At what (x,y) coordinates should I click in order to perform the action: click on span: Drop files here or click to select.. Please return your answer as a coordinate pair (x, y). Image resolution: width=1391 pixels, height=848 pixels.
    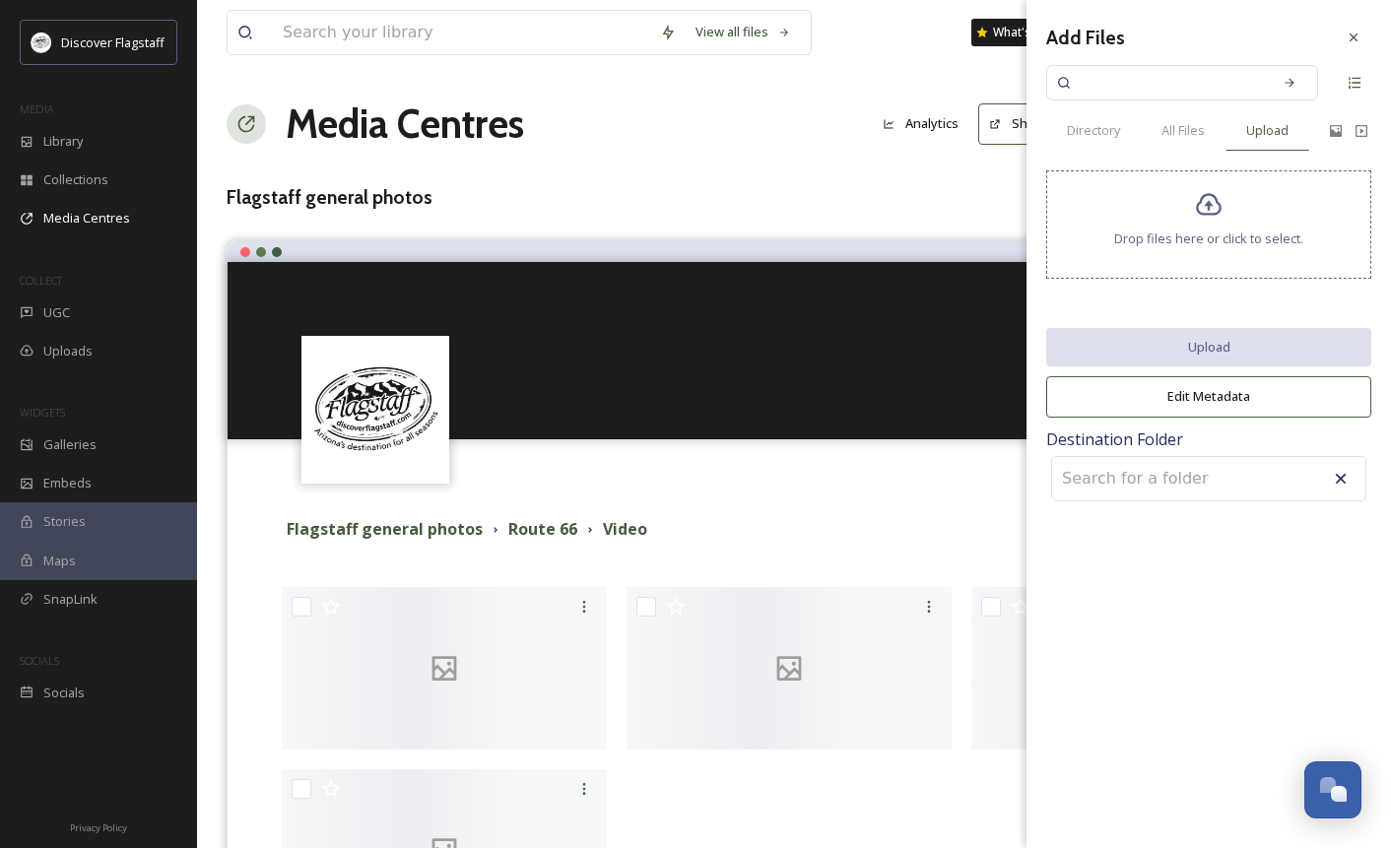
    Looking at the image, I should click on (1209, 238).